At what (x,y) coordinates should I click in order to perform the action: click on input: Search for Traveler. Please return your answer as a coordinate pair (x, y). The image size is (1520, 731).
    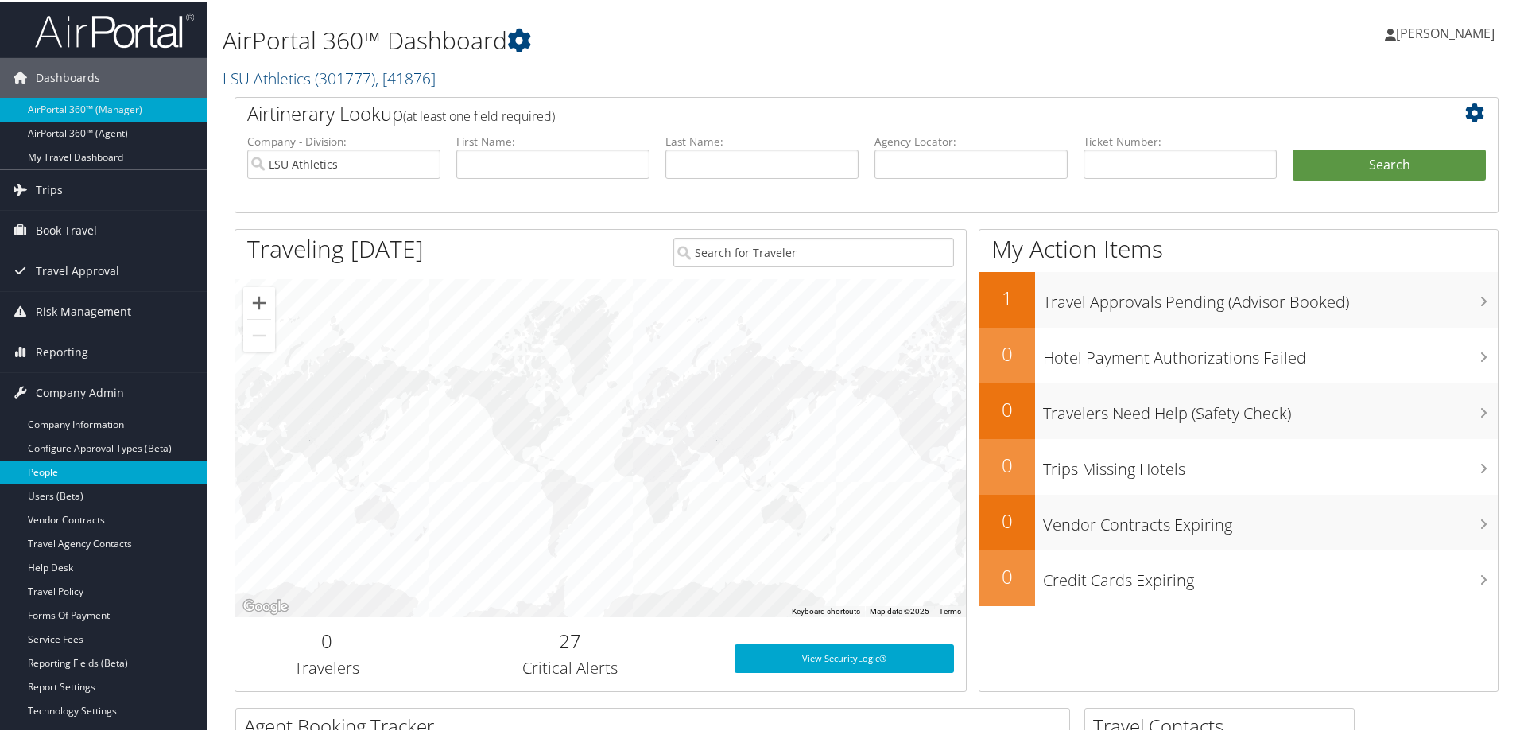
    Looking at the image, I should click on (813, 250).